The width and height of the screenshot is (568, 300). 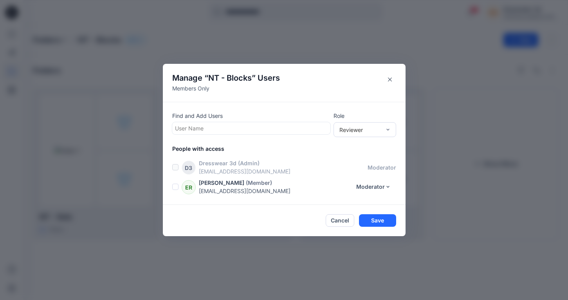 What do you see at coordinates (377, 220) in the screenshot?
I see `button: Save` at bounding box center [377, 220].